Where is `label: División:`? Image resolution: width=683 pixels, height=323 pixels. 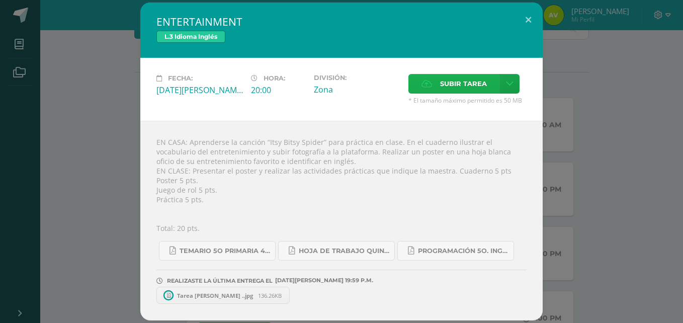
label: División: is located at coordinates (357, 77).